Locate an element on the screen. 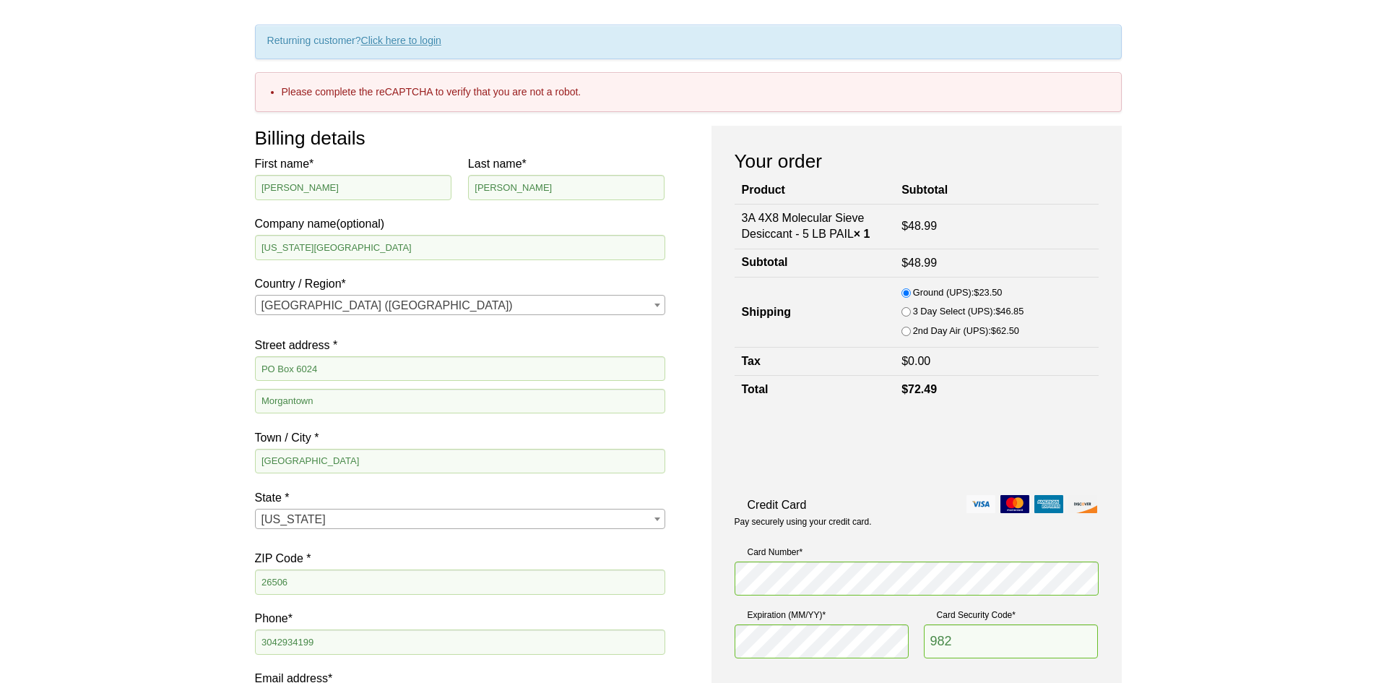  input: CSC is located at coordinates (1011, 641).